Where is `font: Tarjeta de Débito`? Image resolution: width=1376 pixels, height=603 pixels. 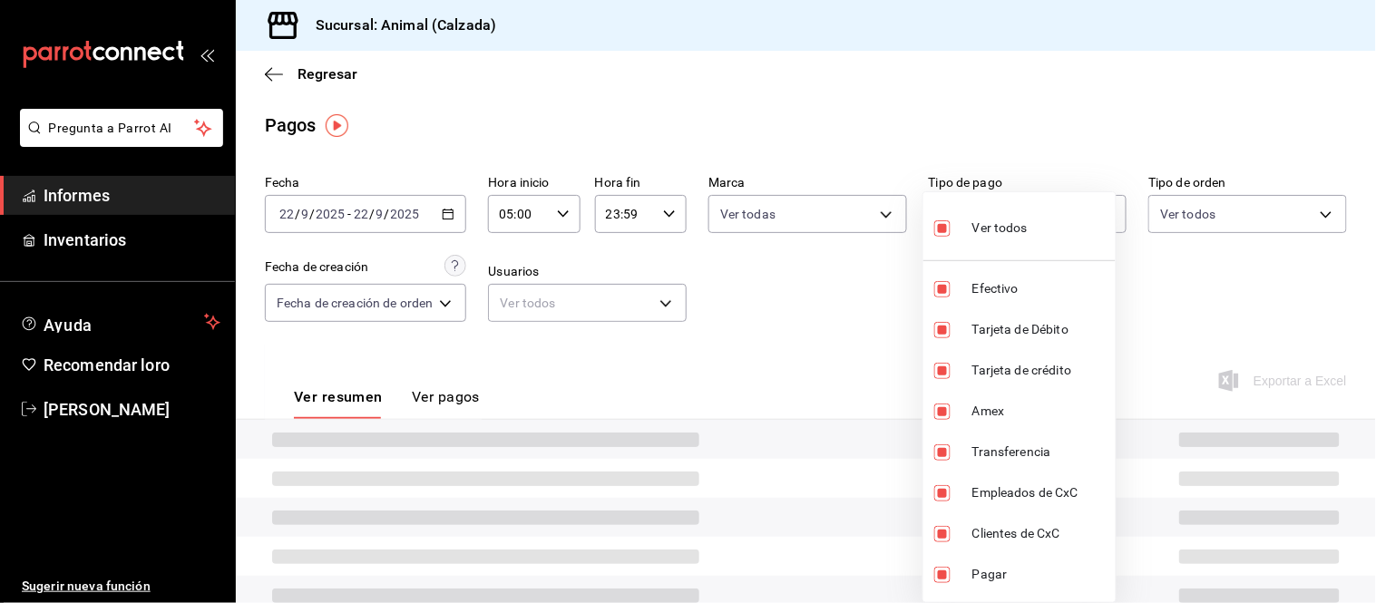 font: Tarjeta de Débito is located at coordinates (1020, 329).